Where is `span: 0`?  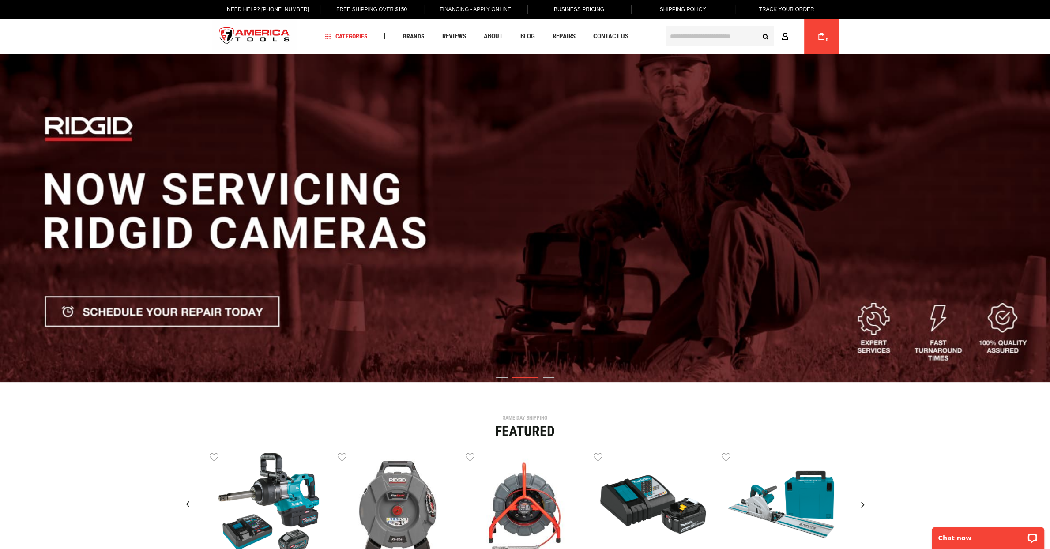
span: 0 is located at coordinates (827, 40).